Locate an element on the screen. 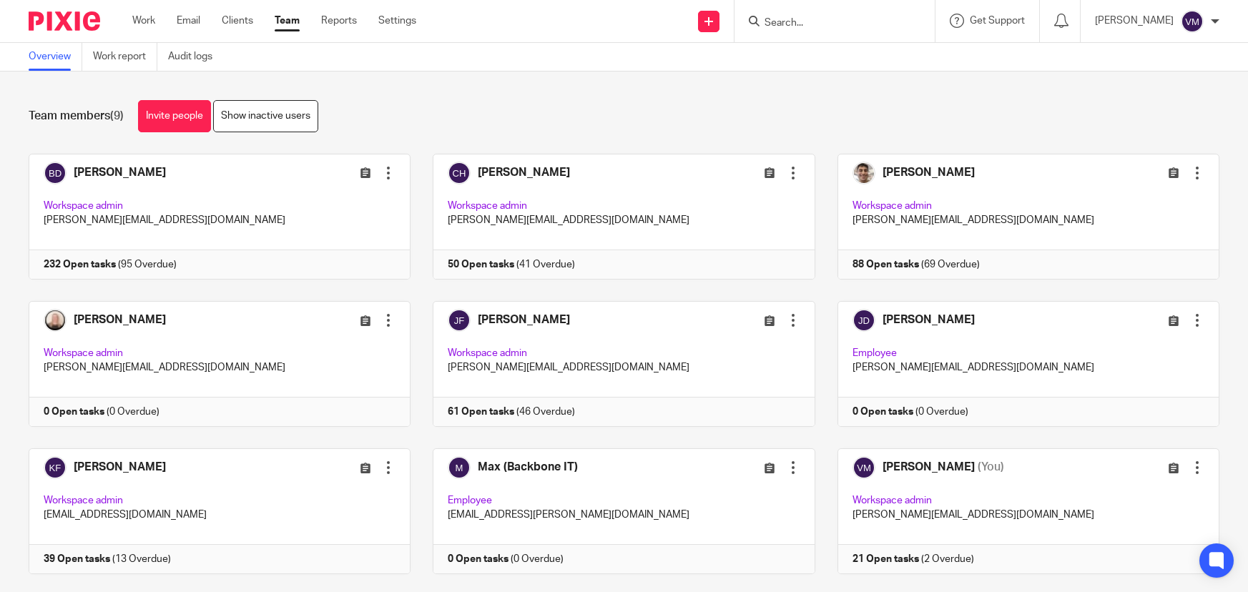 This screenshot has height=592, width=1248. a: Clients is located at coordinates (237, 21).